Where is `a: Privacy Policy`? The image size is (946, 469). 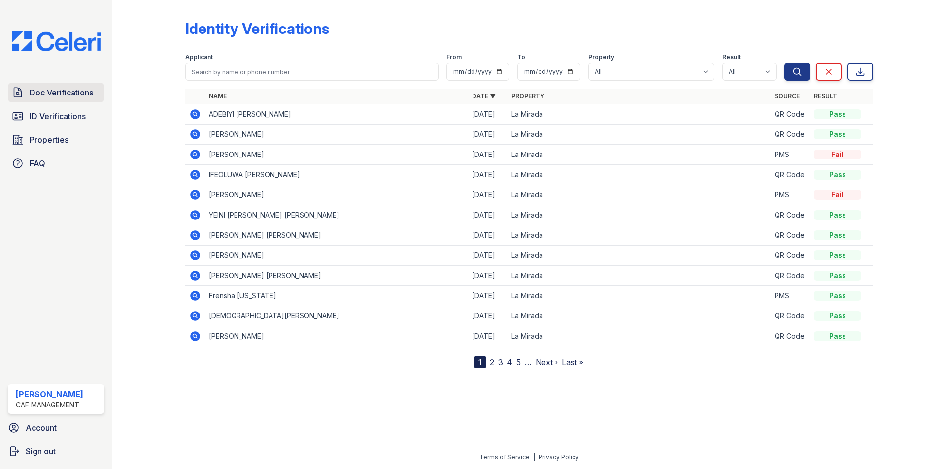
a: Privacy Policy is located at coordinates (558, 457).